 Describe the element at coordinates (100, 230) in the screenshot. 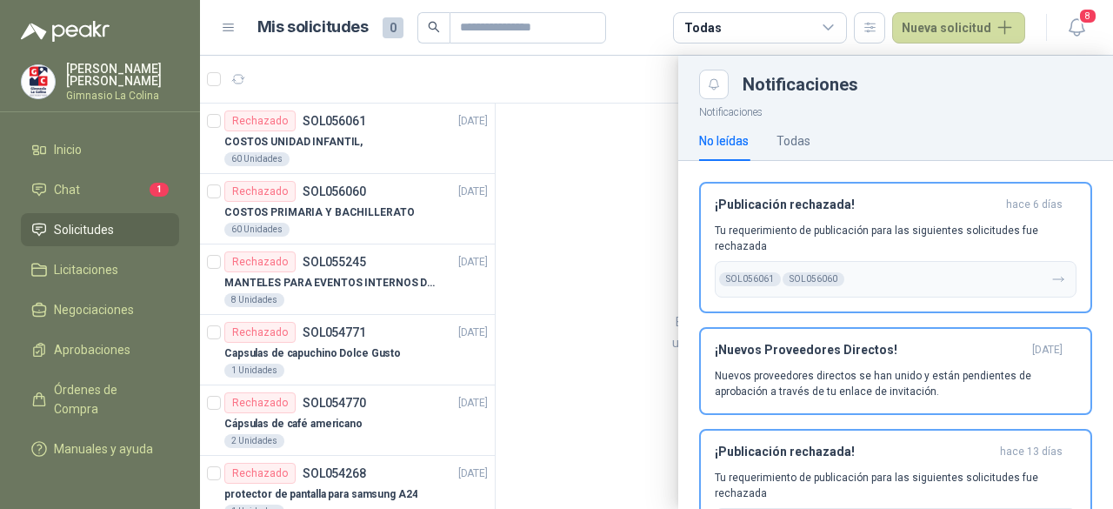

I see `a: Solicitudes` at that location.